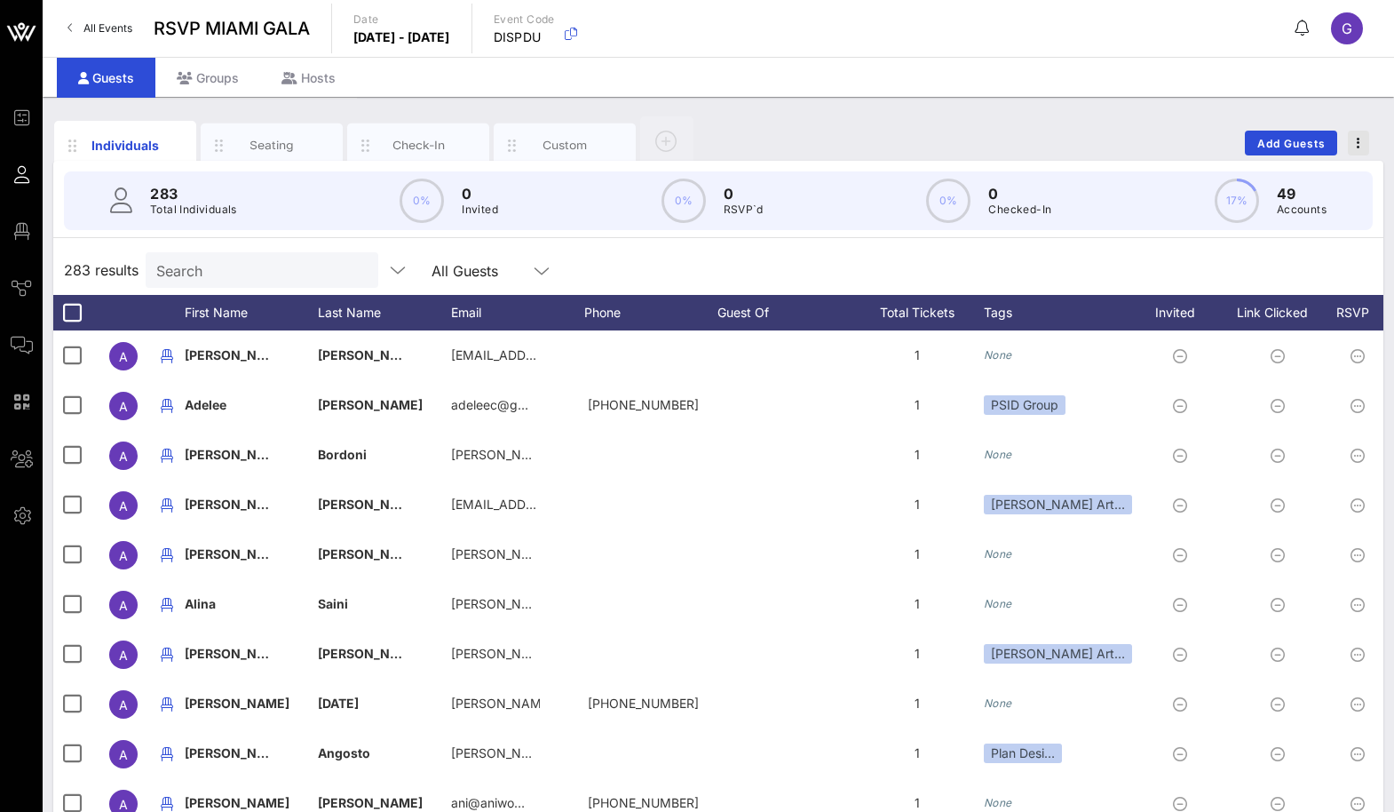 The width and height of the screenshot is (1394, 812). Describe the element at coordinates (1060, 313) in the screenshot. I see `div: Tags` at that location.